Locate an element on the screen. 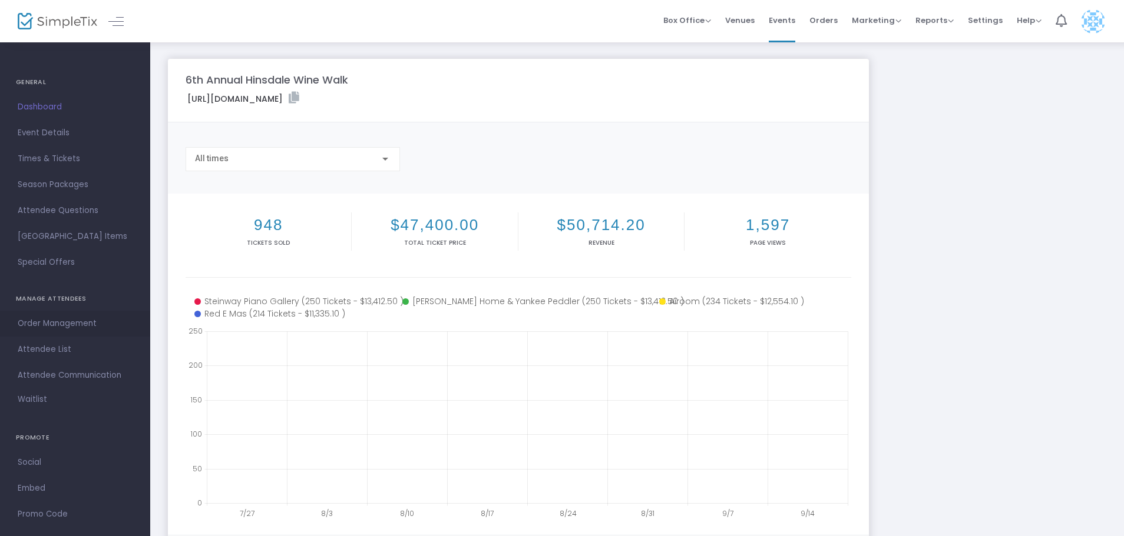 The height and width of the screenshot is (536, 1124). h2: $47,400.00 is located at coordinates (434, 225).